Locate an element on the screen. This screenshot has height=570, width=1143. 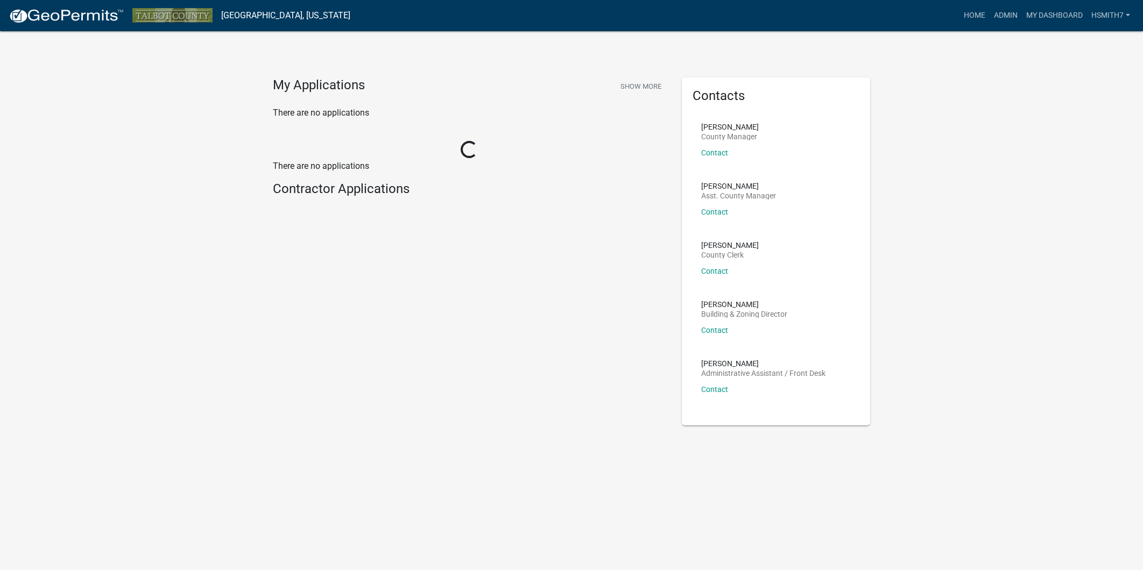
a: Home is located at coordinates (974, 16).